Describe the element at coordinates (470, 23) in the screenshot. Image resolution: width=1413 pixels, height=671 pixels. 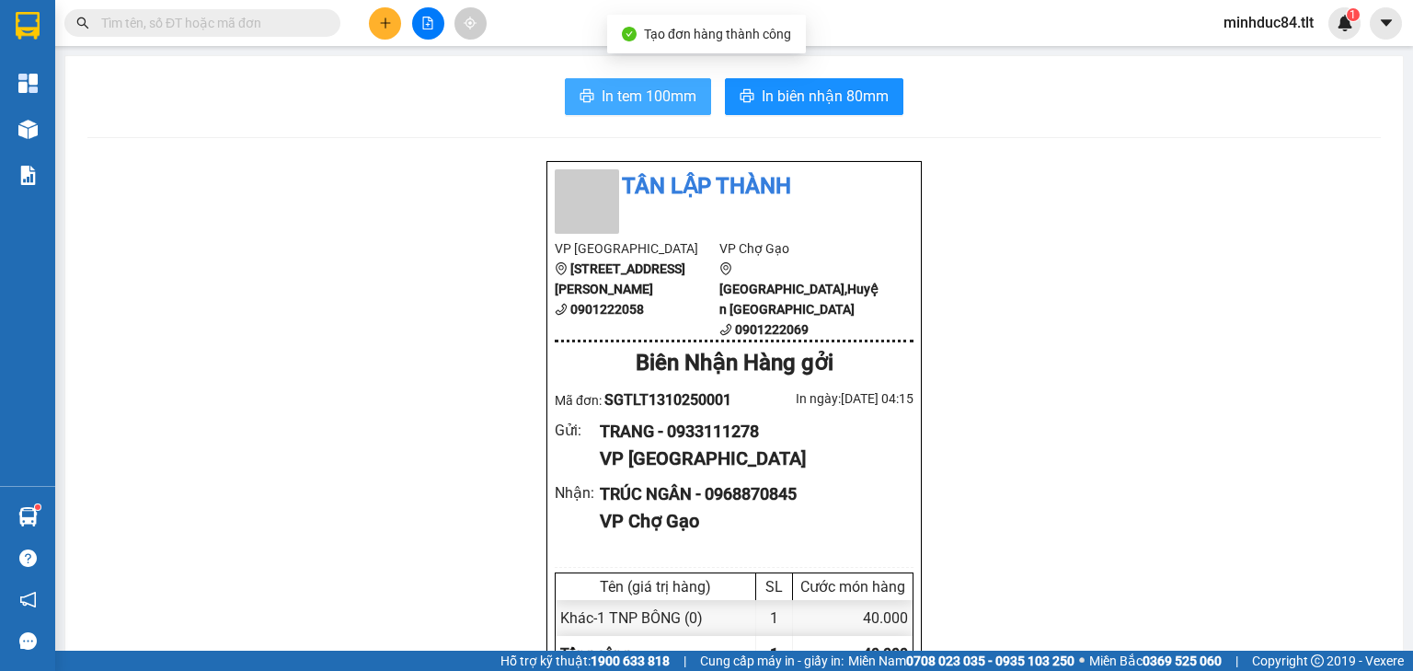
I see `button: aim` at that location.